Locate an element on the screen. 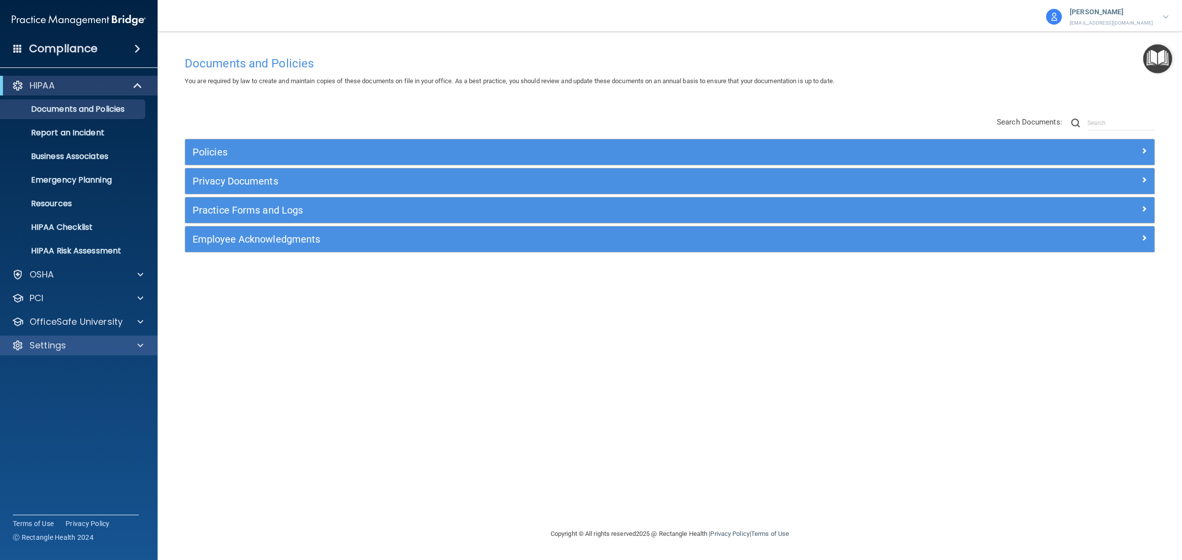 This screenshot has height=560, width=1182. p: HIPAA is located at coordinates (42, 86).